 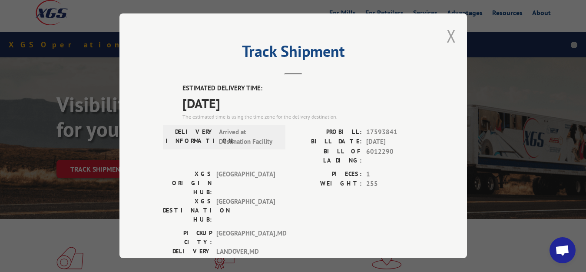 I want to click on span: 255, so click(x=395, y=184).